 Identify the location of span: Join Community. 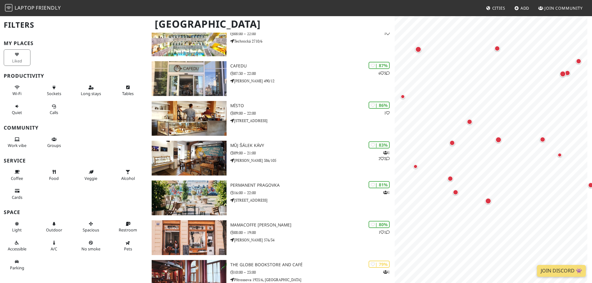
(564, 8).